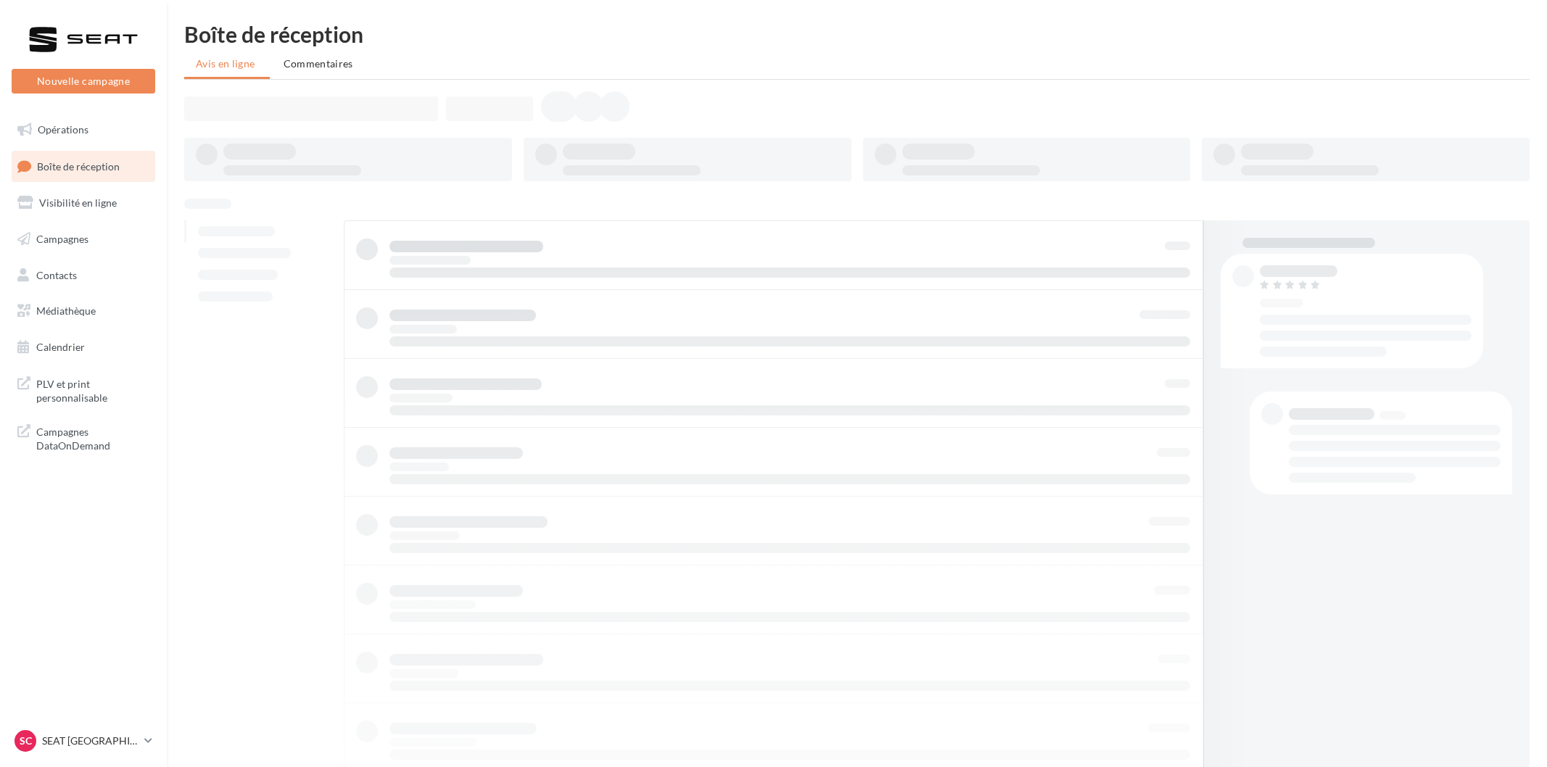 The height and width of the screenshot is (767, 1547). What do you see at coordinates (83, 437) in the screenshot?
I see `a: Campagnes DataOnDemand` at bounding box center [83, 437].